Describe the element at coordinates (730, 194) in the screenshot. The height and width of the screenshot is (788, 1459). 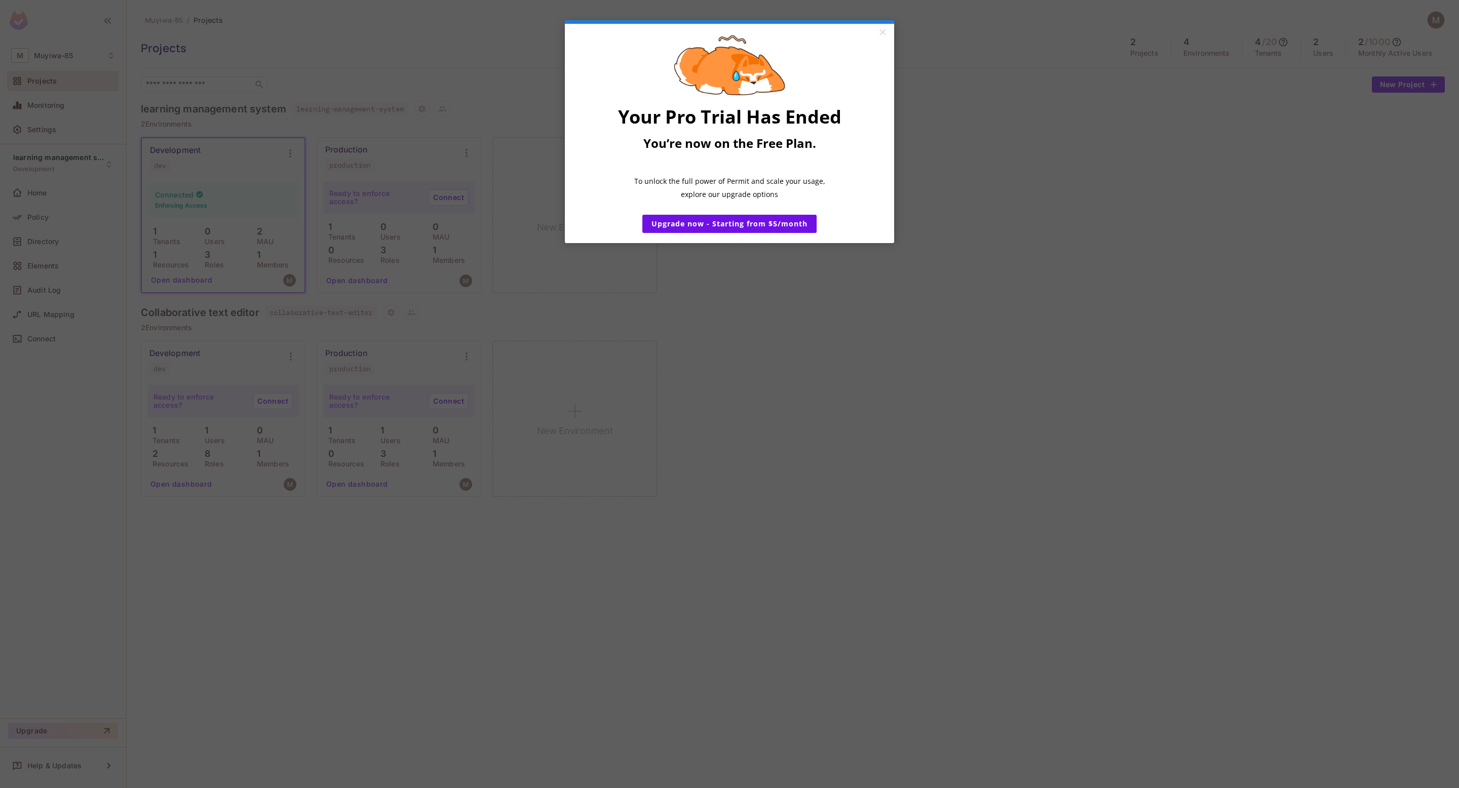
I see `span: explore our upgrade options` at that location.